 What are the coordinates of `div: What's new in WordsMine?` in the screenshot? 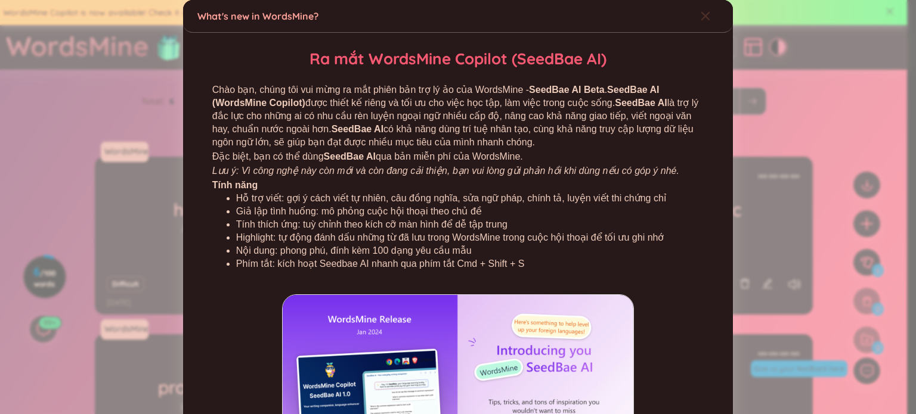 It's located at (458, 16).